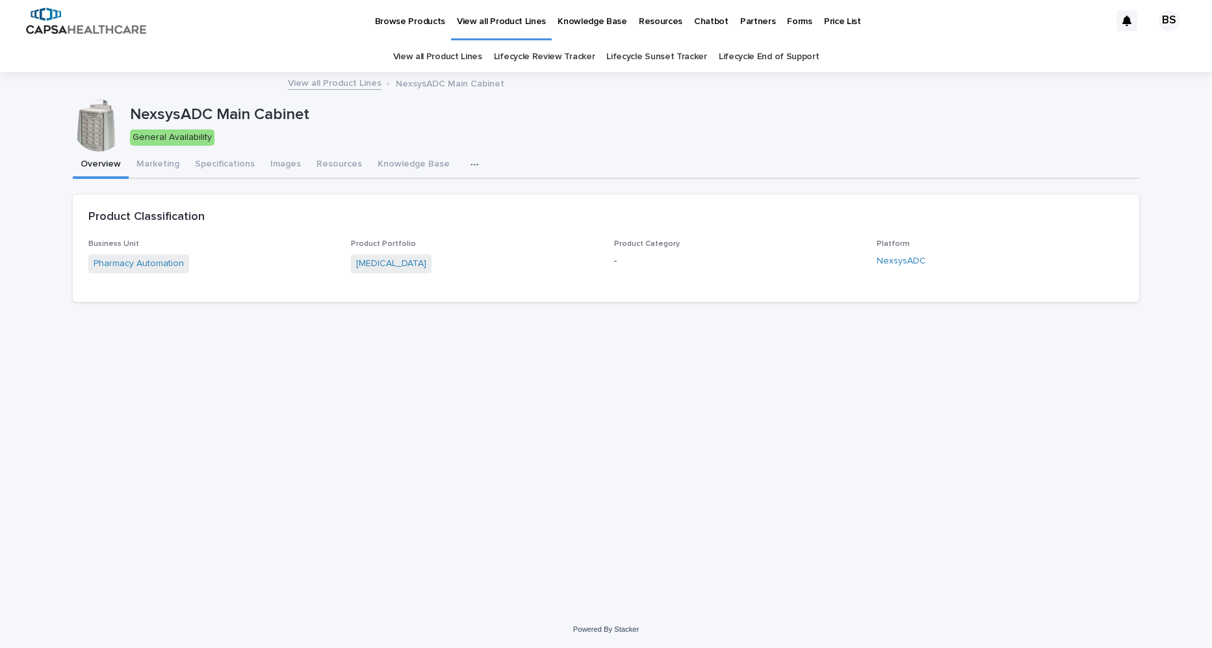  I want to click on span: Product Category, so click(647, 244).